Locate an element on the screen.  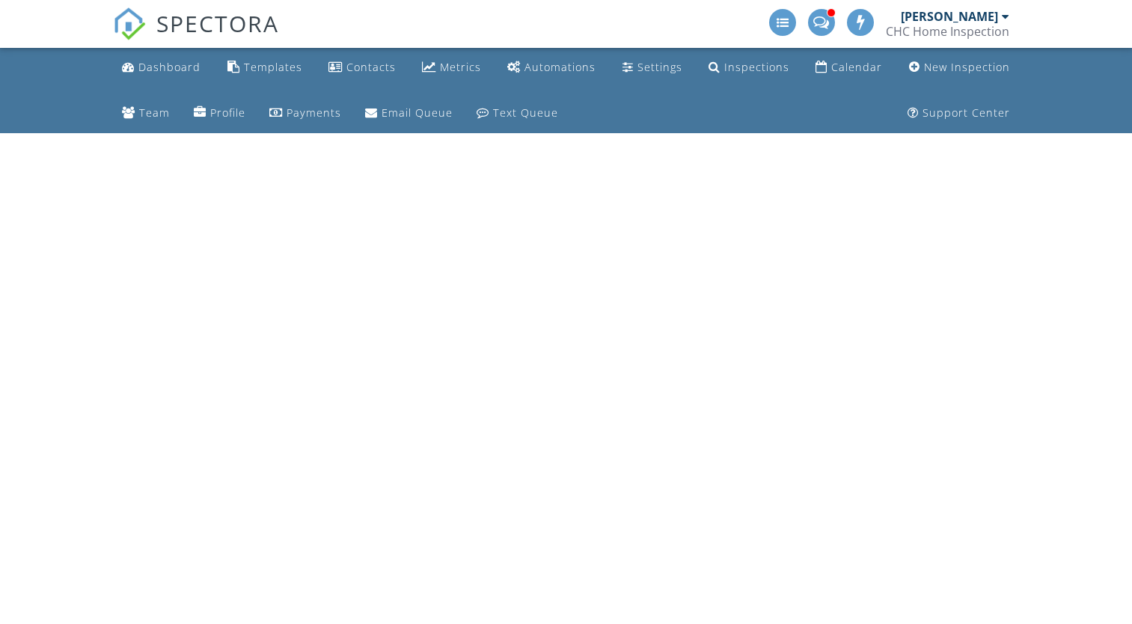
div: Dashboard is located at coordinates (169, 67).